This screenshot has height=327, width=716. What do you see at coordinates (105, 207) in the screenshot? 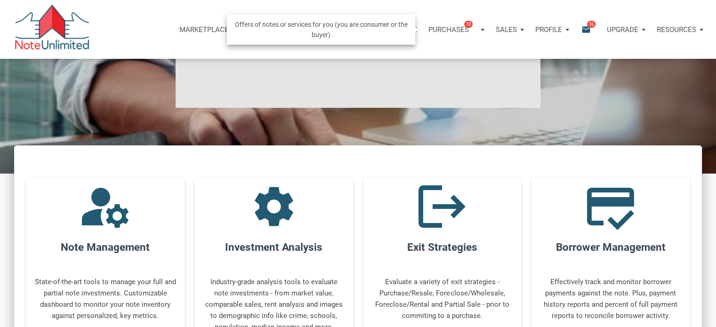
I see `i: manage_accounts` at bounding box center [105, 207].